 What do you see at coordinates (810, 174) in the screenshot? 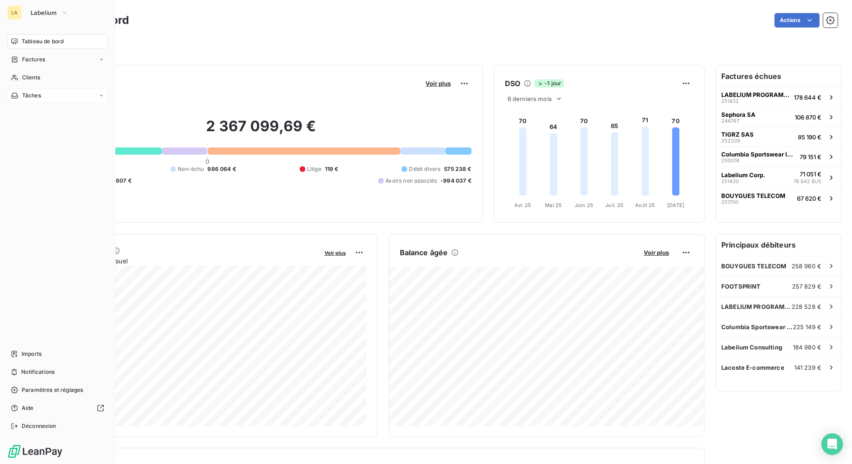
I see `span: 71 051 €` at bounding box center [810, 174].